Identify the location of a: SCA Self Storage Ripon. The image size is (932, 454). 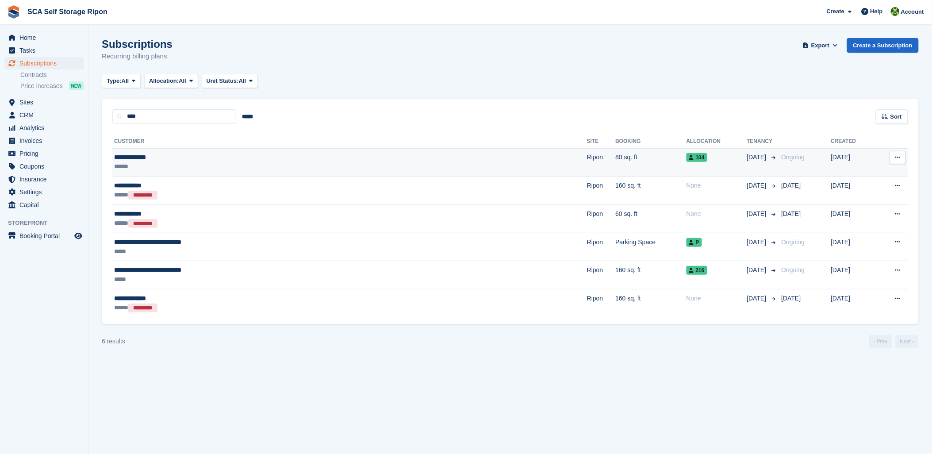
(67, 12).